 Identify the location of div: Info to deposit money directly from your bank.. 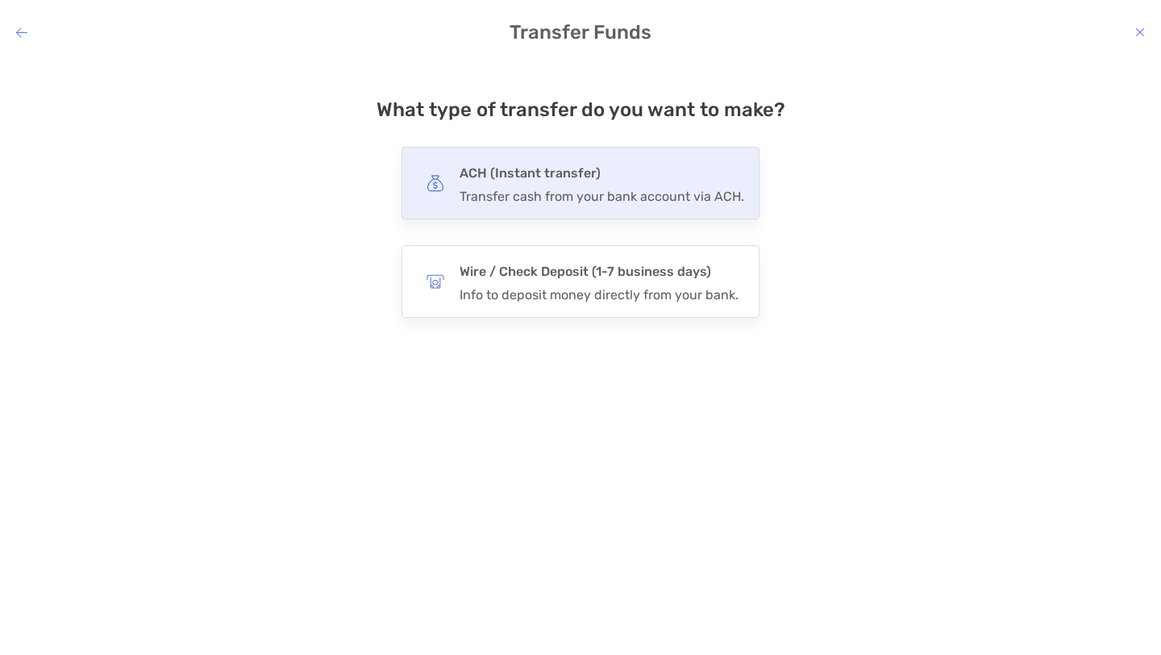
(599, 294).